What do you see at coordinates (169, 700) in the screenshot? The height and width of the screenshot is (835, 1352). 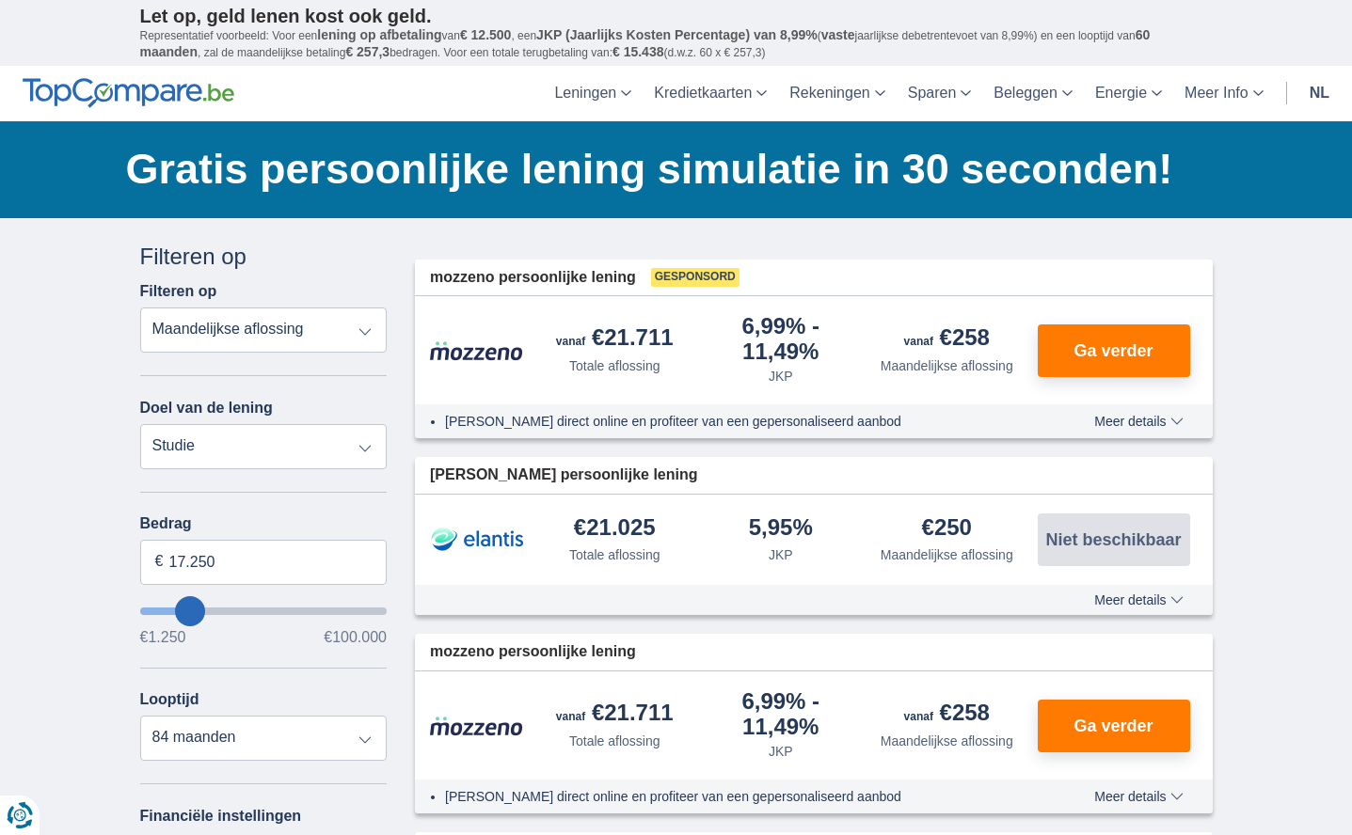 I see `label: Looptijd` at bounding box center [169, 700].